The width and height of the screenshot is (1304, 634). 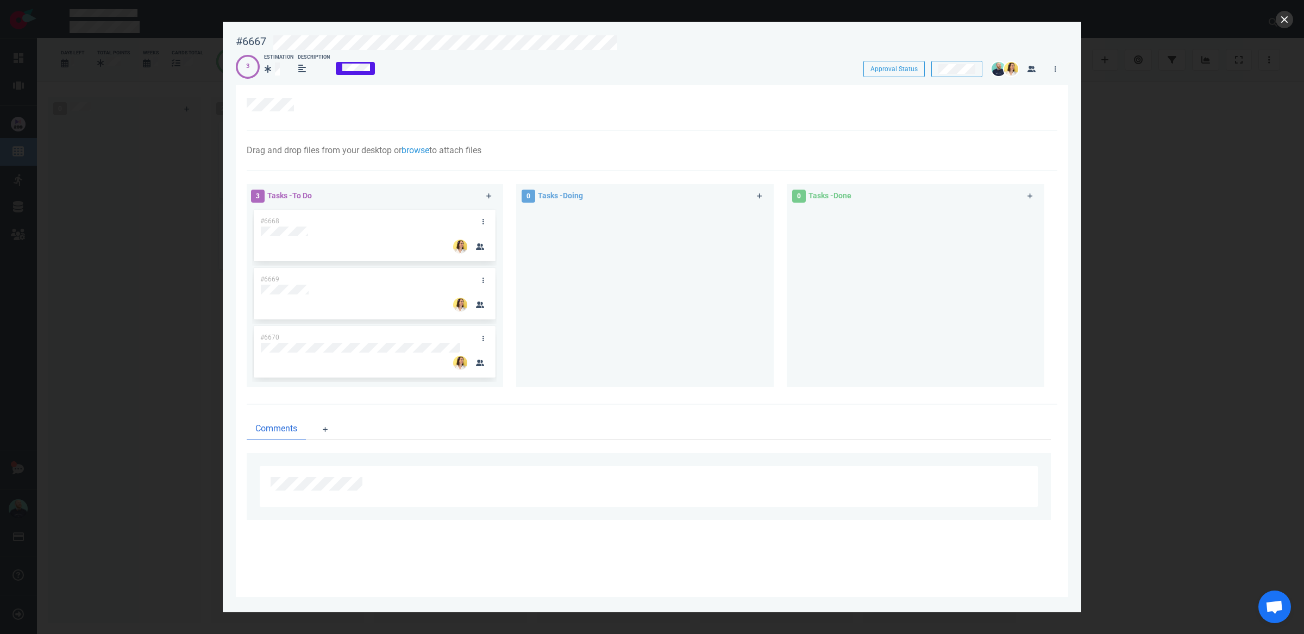 What do you see at coordinates (258, 196) in the screenshot?
I see `span: 3` at bounding box center [258, 196].